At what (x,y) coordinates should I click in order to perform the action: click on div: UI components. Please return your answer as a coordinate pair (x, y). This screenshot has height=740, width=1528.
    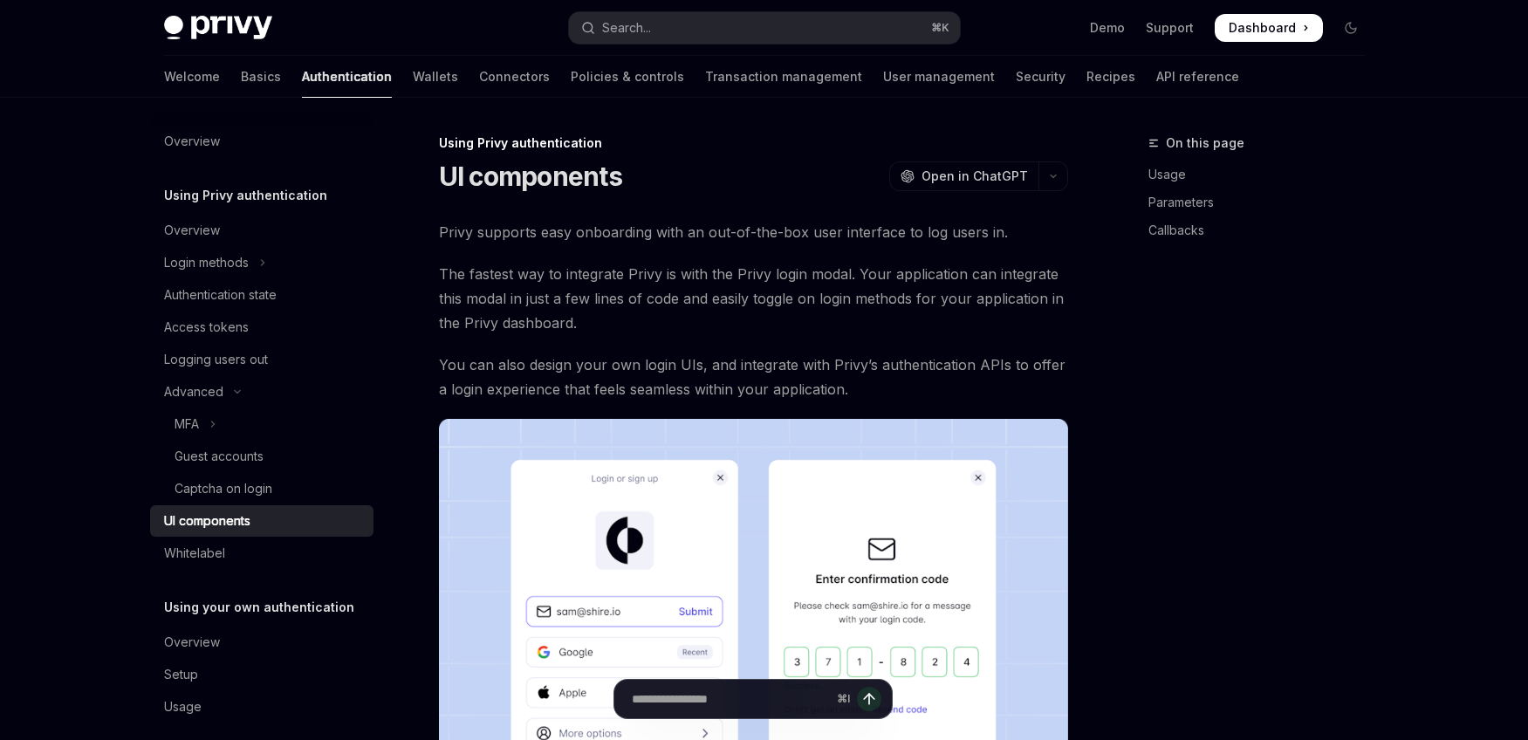
    Looking at the image, I should click on (207, 521).